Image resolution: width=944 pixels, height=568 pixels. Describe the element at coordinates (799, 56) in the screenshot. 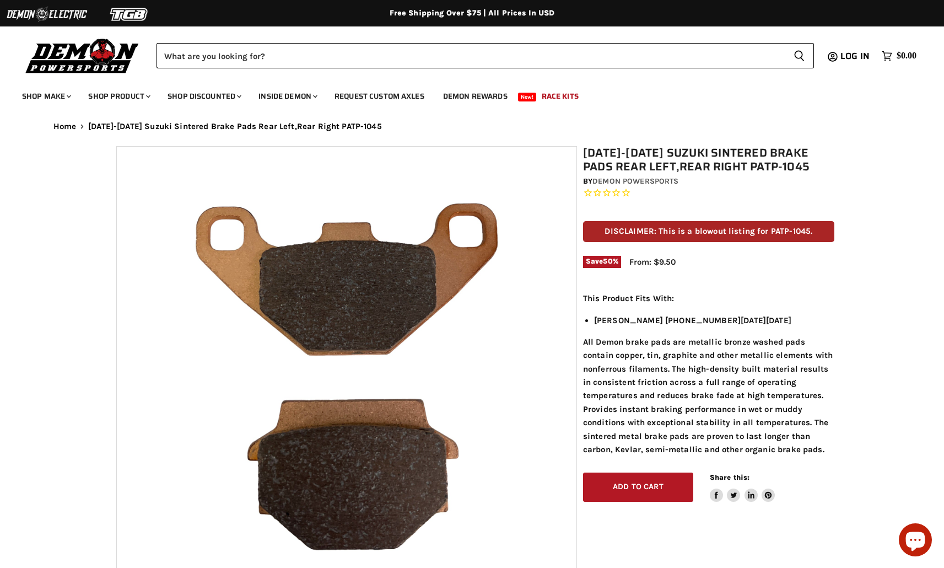

I see `button: Search` at that location.